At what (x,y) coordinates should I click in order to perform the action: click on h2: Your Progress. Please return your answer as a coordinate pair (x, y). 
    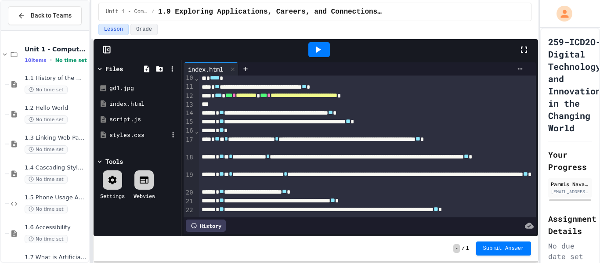
    Looking at the image, I should click on (570, 161).